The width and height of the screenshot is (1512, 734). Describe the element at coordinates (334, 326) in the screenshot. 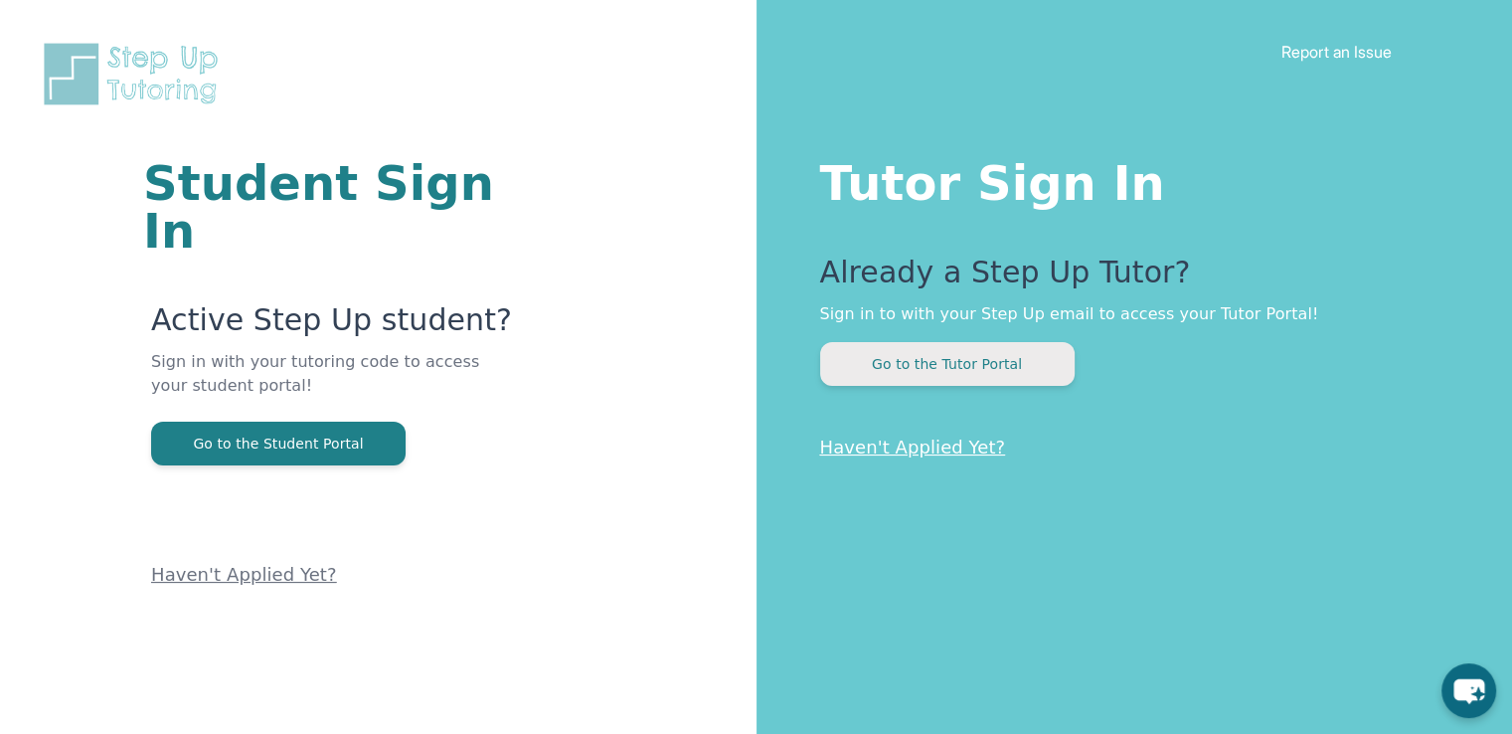

I see `p: Active Step Up student?` at that location.